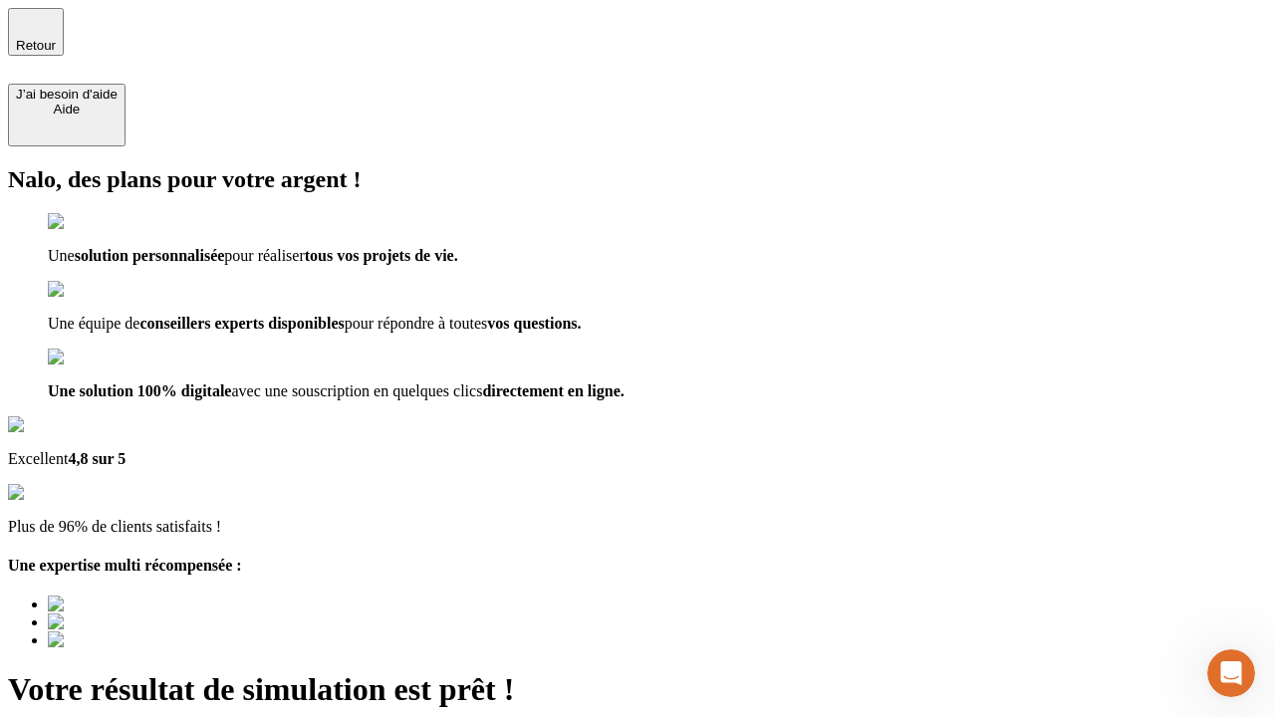 This screenshot has width=1275, height=717. I want to click on span: Retour, so click(36, 45).